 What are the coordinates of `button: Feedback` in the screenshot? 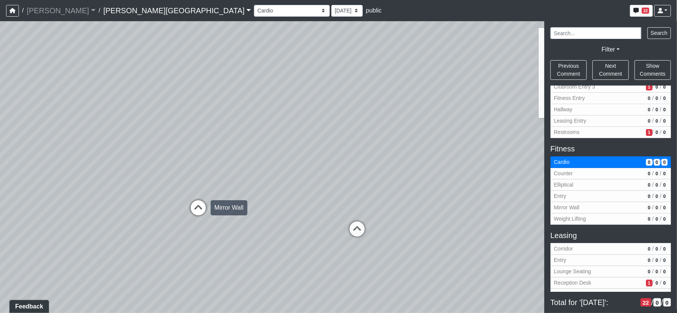 It's located at (23, 9).